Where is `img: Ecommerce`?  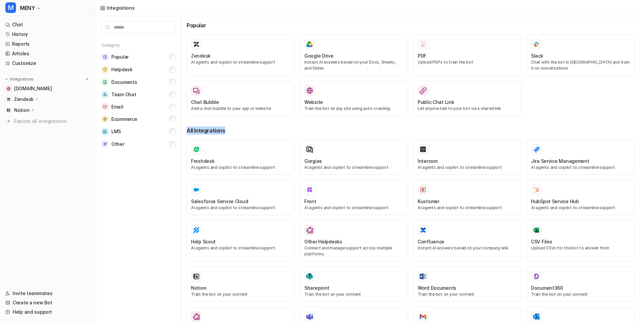
img: Ecommerce is located at coordinates (105, 119).